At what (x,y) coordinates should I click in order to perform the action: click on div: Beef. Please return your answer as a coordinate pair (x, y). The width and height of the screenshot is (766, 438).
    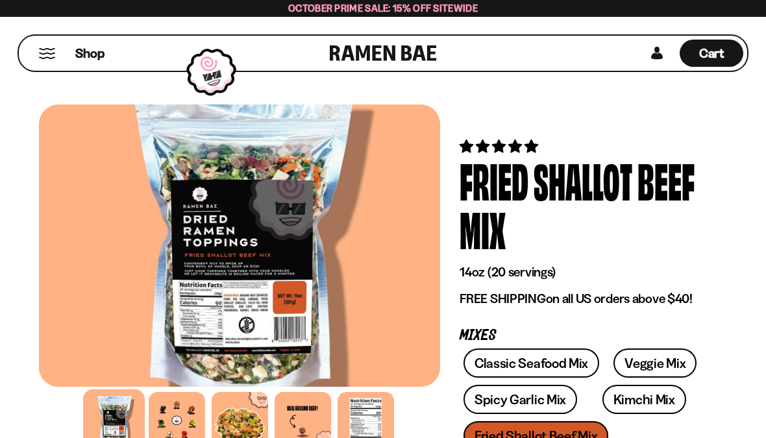
    Looking at the image, I should click on (666, 180).